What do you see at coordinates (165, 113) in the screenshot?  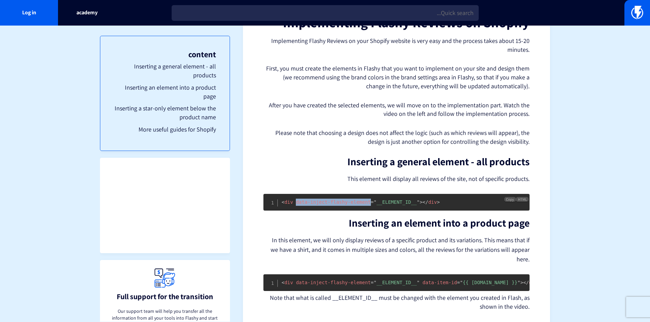 I see `font: Inserting a star-only element below the product name` at bounding box center [165, 113].